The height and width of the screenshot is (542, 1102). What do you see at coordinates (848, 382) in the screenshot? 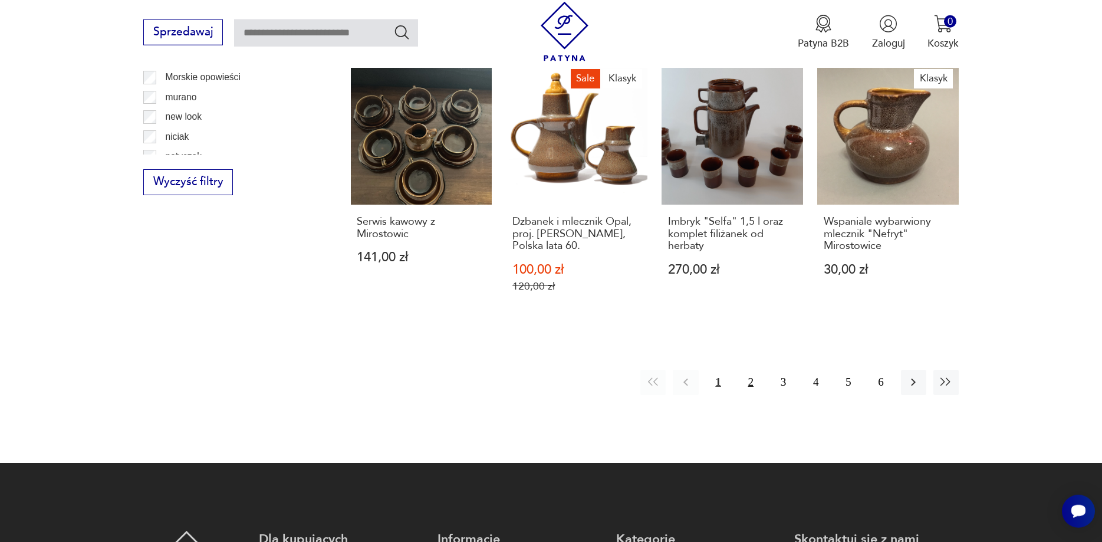
I see `button: 5` at bounding box center [848, 382].